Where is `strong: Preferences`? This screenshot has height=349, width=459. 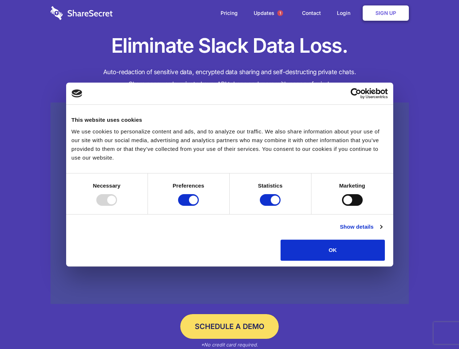
strong: Preferences is located at coordinates (188, 185).